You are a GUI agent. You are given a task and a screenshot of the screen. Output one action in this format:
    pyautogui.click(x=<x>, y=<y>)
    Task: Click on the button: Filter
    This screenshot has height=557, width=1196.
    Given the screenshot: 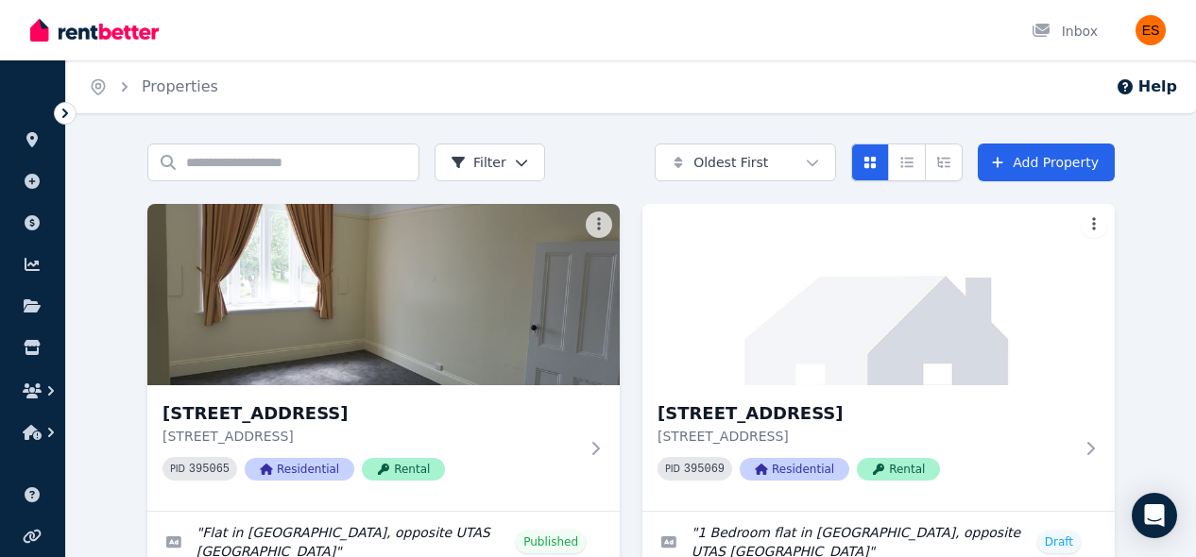 What is the action you would take?
    pyautogui.click(x=489, y=162)
    